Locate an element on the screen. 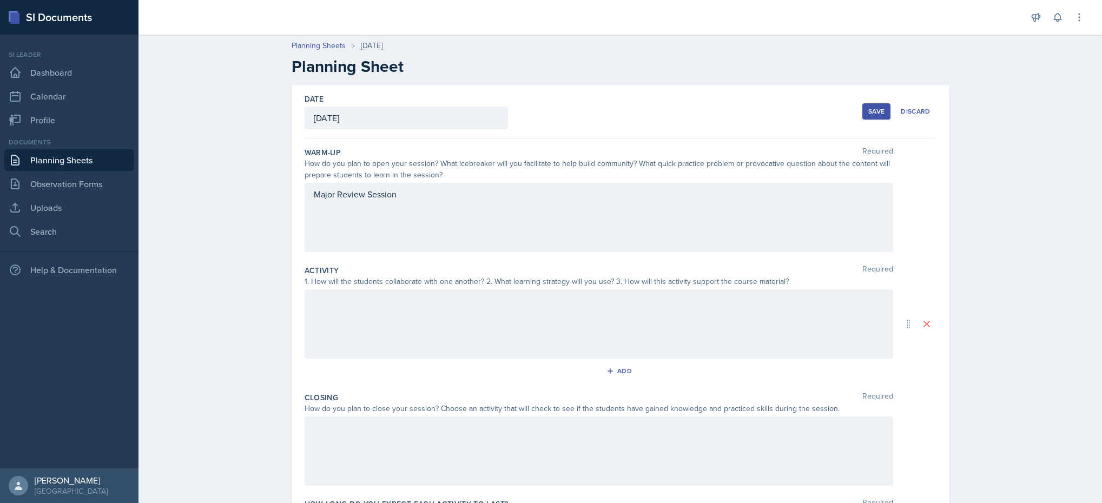 The height and width of the screenshot is (503, 1102). a: Uploads is located at coordinates (69, 208).